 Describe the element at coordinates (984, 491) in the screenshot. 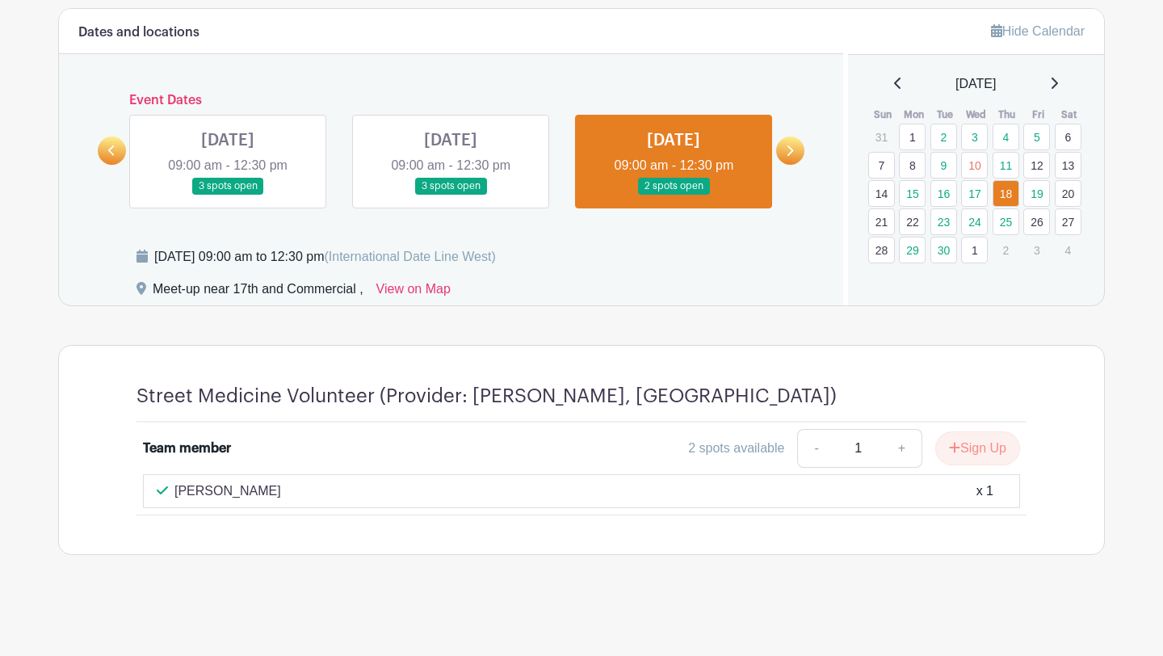

I see `div: x 1` at that location.